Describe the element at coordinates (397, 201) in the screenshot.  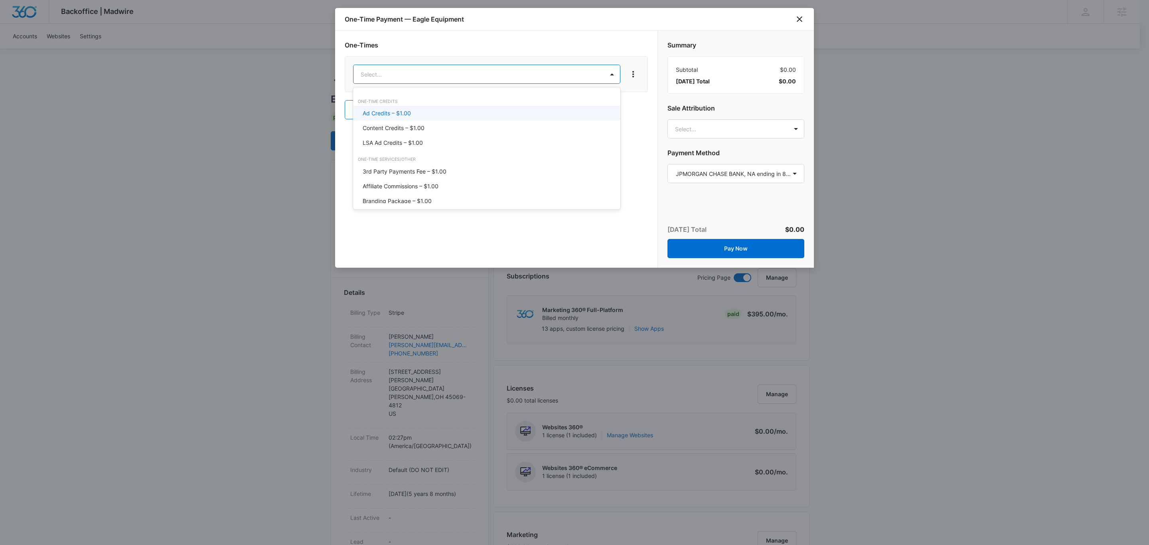
I see `p: Branding Package – $1.00` at that location.